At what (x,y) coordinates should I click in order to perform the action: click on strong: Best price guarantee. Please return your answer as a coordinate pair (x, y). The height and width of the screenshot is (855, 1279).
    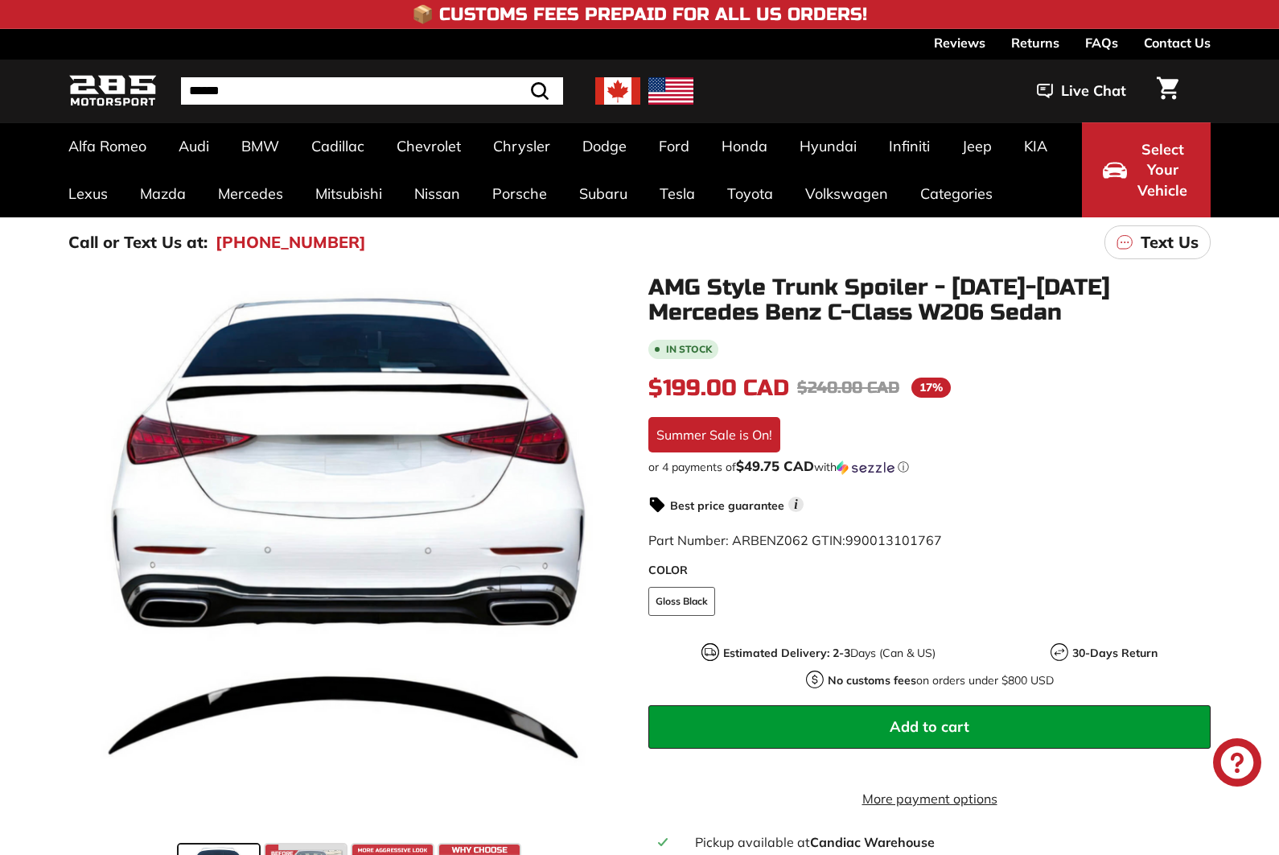
    Looking at the image, I should click on (727, 505).